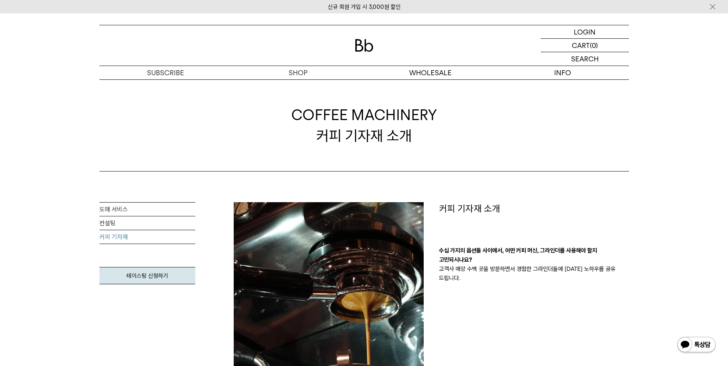 The height and width of the screenshot is (366, 728). Describe the element at coordinates (534, 255) in the screenshot. I see `p: 수십 가지의 옵션들 사이에서, 어떤 커피 머신, 그라인더를 사용해야 할지 고민되시나요?` at that location.